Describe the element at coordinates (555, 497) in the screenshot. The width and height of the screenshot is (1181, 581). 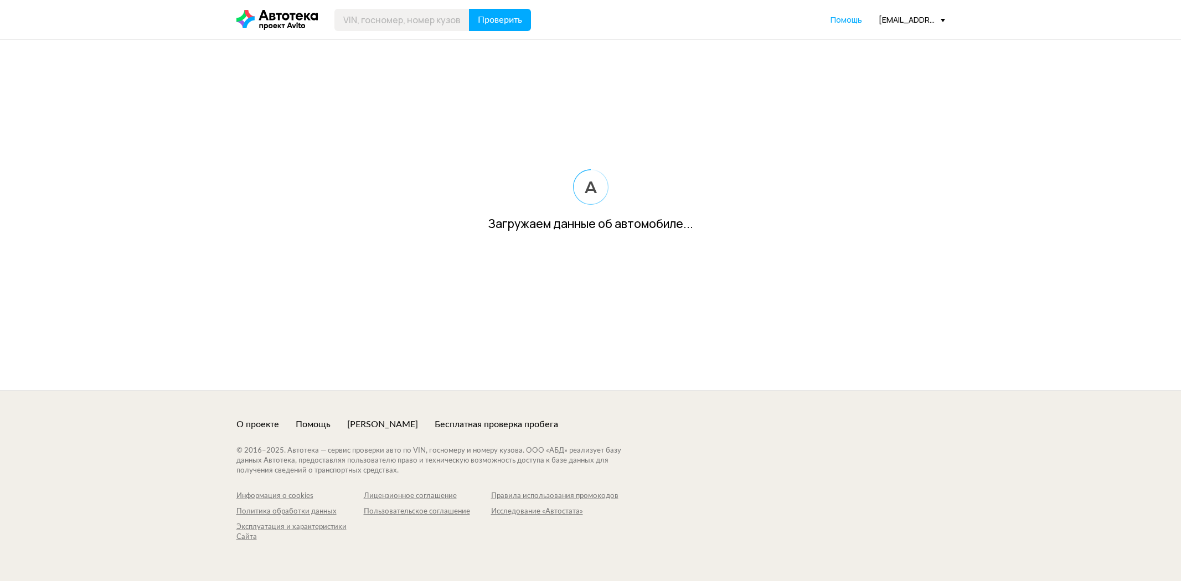
I see `div: Правила использования промокодов` at that location.